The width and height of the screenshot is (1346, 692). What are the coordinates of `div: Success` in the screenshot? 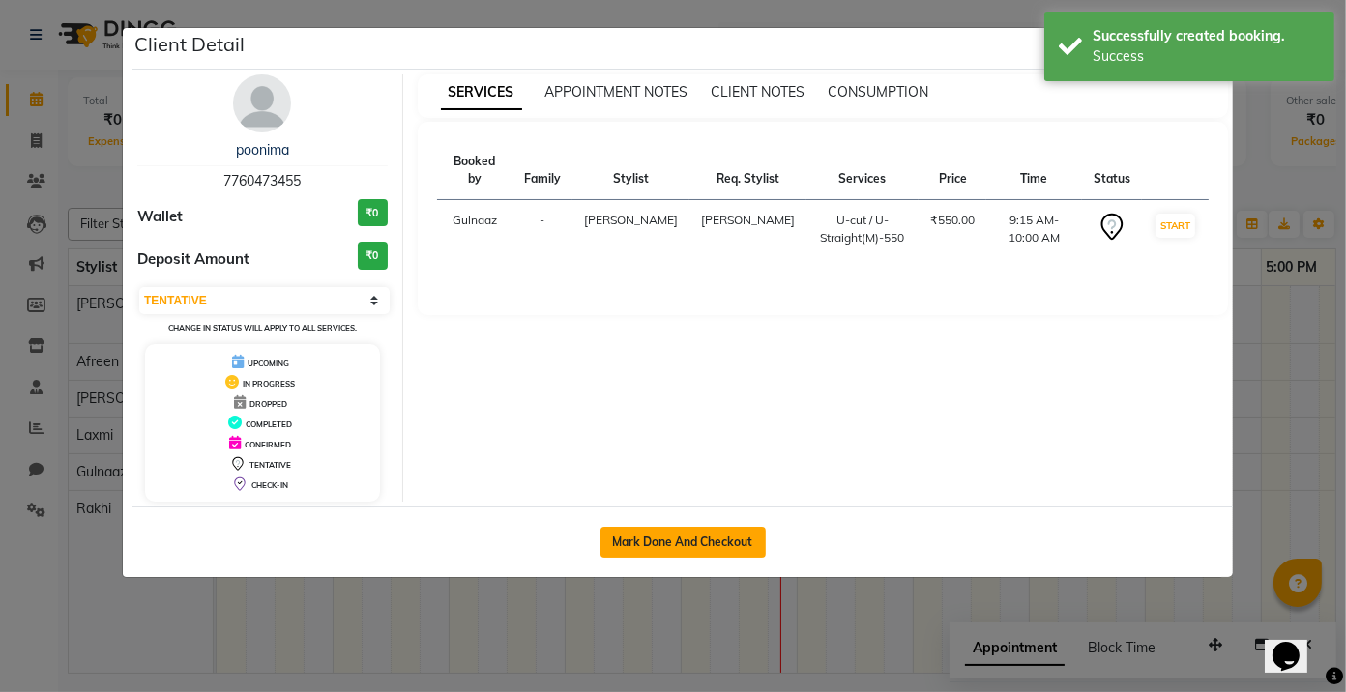 It's located at (1206, 56).